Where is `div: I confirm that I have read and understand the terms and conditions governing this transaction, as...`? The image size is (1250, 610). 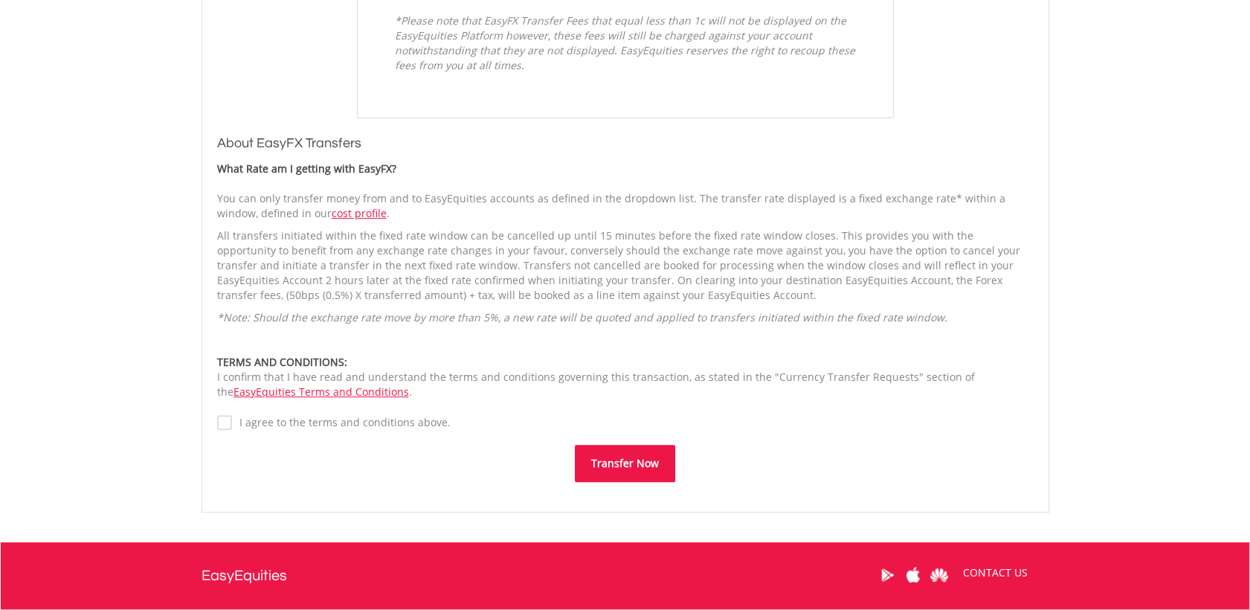 div: I confirm that I have read and understand the terms and conditions governing this transaction, as... is located at coordinates (626, 377).